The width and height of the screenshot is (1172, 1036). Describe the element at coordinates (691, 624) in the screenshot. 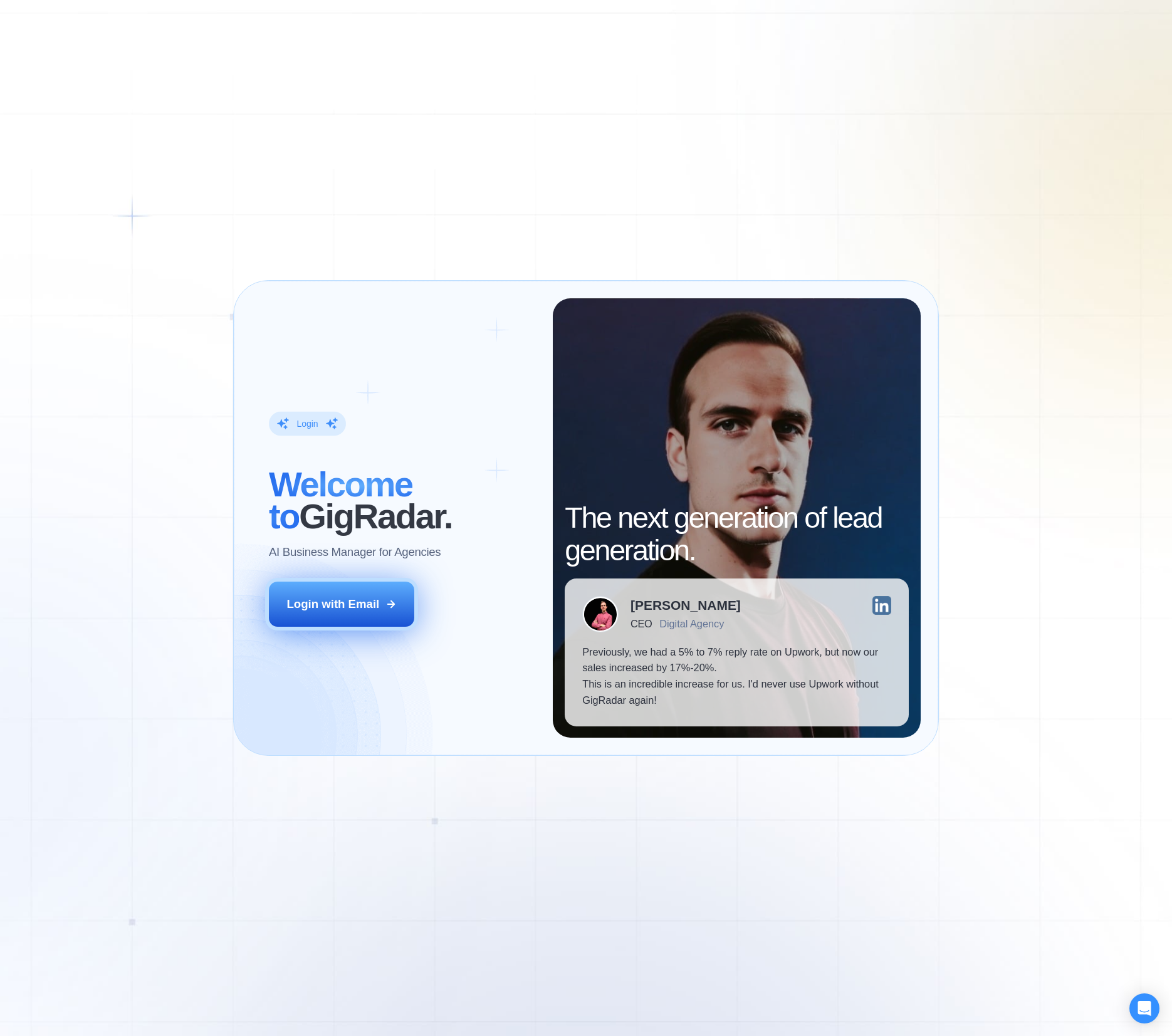

I see `div: Digital Agency` at that location.